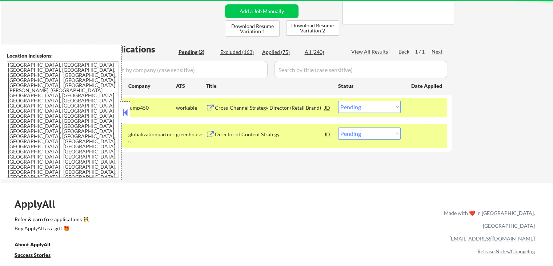 The width and height of the screenshot is (553, 266). Describe the element at coordinates (152, 108) in the screenshot. I see `div: jump450` at that location.